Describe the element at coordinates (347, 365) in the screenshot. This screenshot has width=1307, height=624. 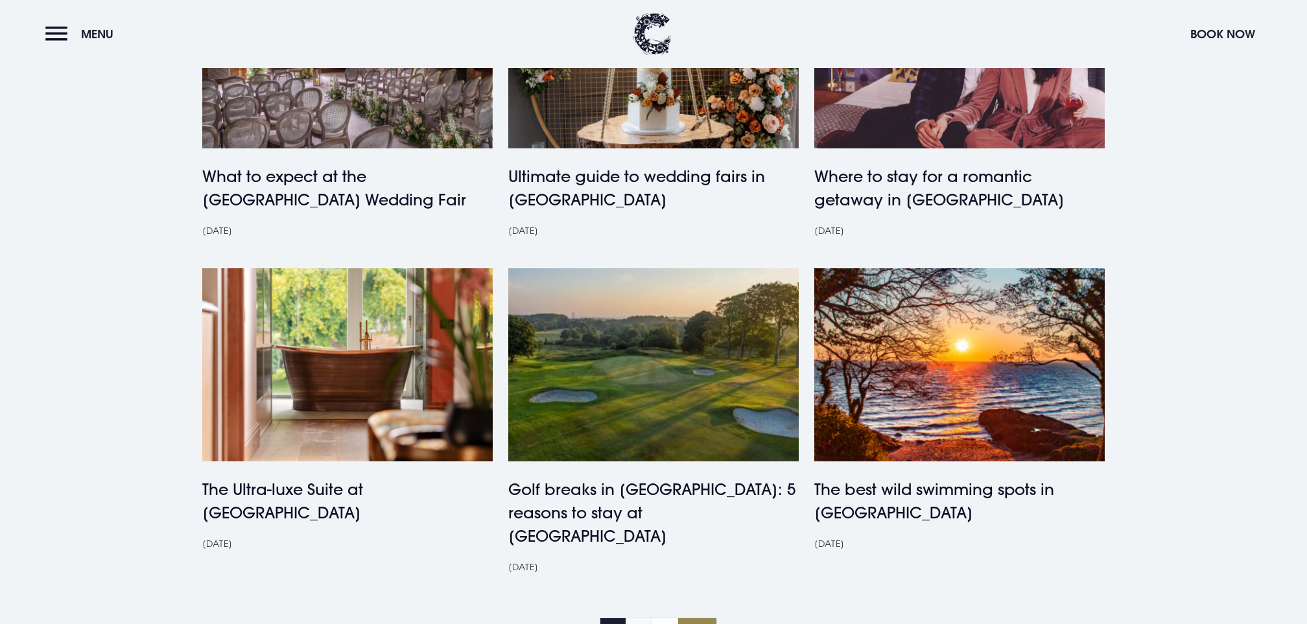
I see `img: Luxury Hotel Suite Northern Ireland` at that location.